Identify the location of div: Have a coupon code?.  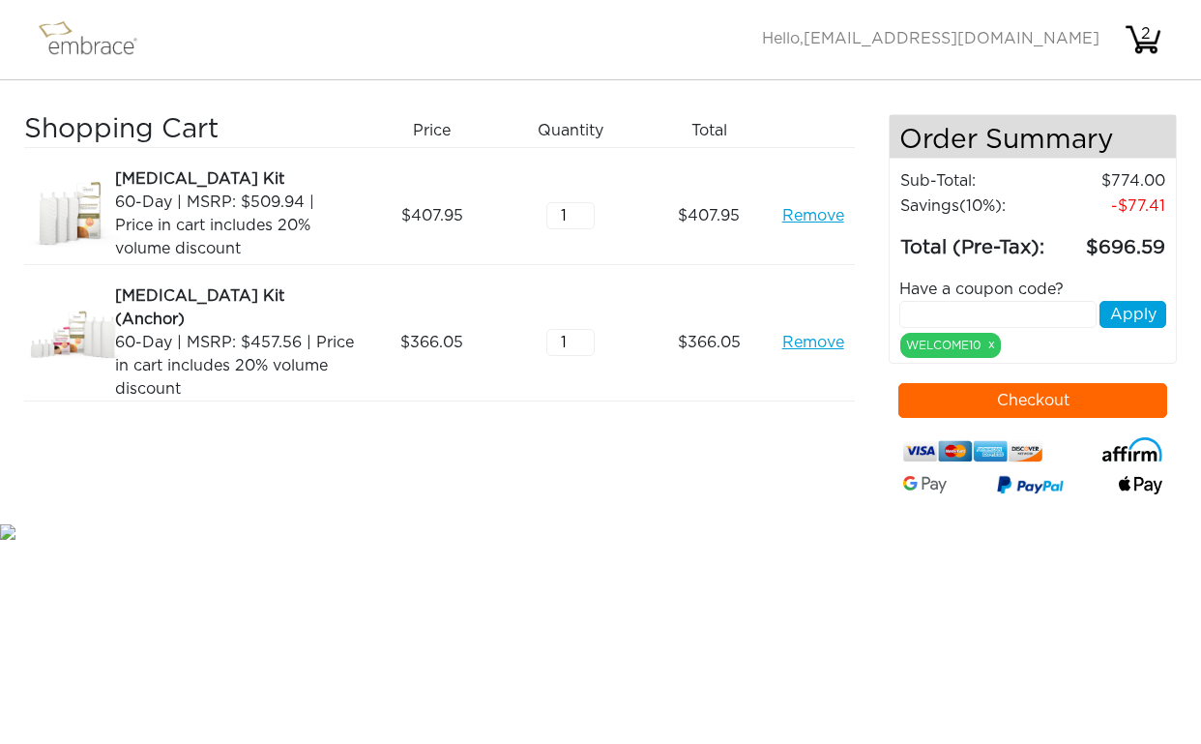
(1033, 289).